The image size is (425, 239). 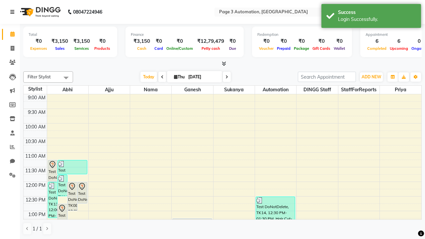 What do you see at coordinates (88, 12) in the screenshot?
I see `b: 08047224946` at bounding box center [88, 12].